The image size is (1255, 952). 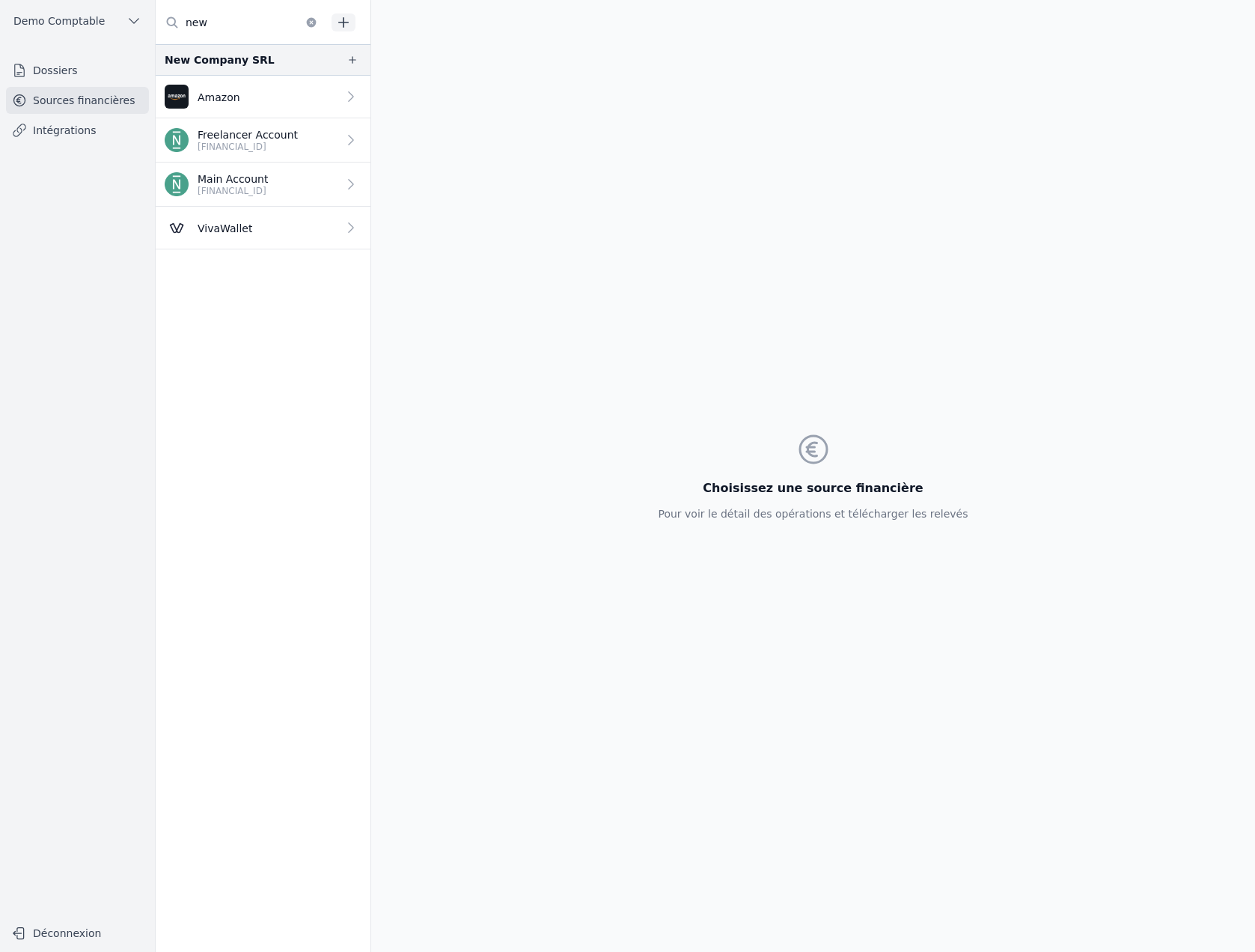 What do you see at coordinates (247, 135) in the screenshot?
I see `p: Freelancer Account` at bounding box center [247, 135].